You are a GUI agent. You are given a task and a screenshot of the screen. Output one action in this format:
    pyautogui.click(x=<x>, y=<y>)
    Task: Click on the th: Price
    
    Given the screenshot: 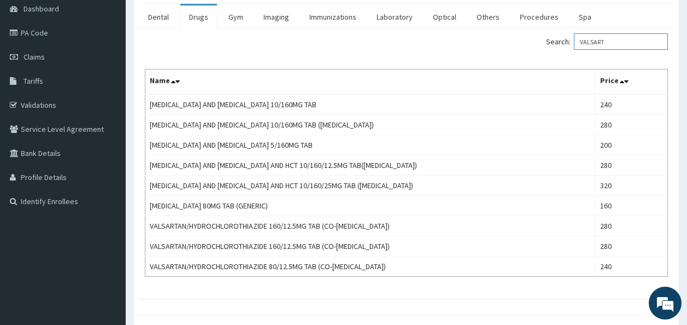 What is the action you would take?
    pyautogui.click(x=632, y=82)
    